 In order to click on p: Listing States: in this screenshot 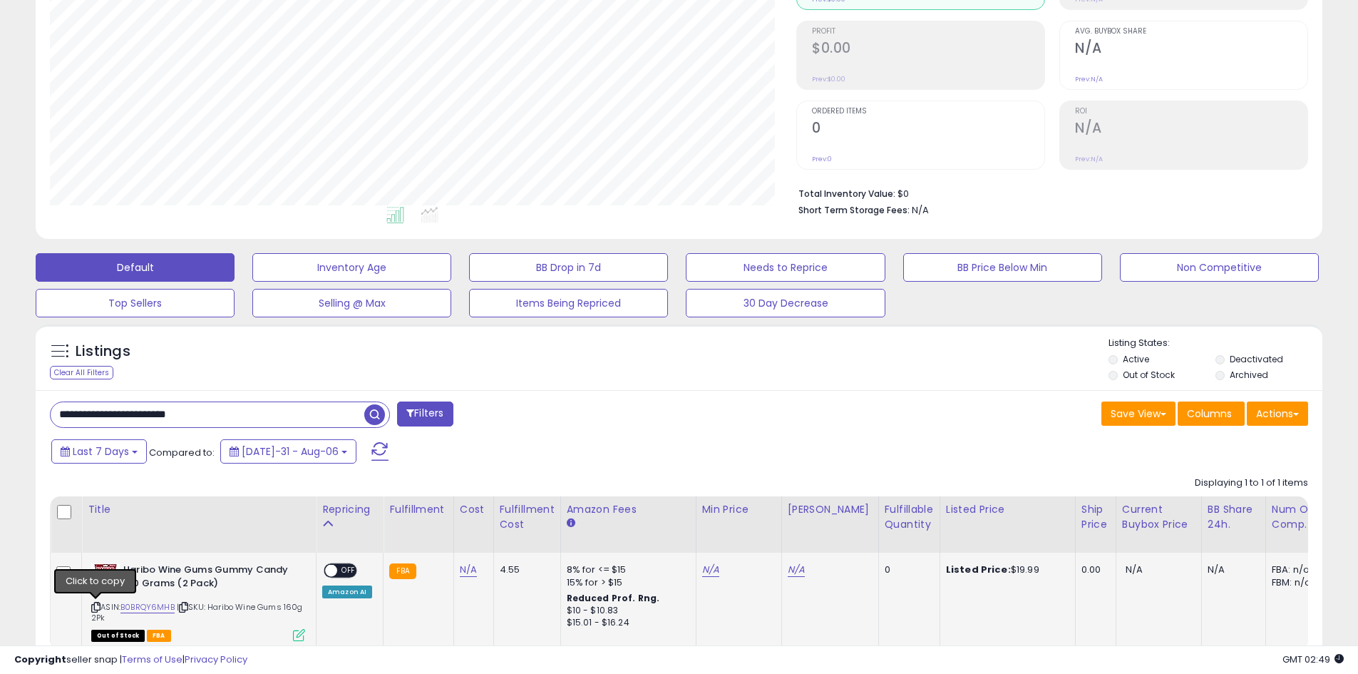, I will do `click(1215, 343)`.